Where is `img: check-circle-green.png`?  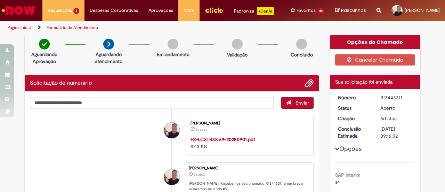
img: check-circle-green.png is located at coordinates (44, 44).